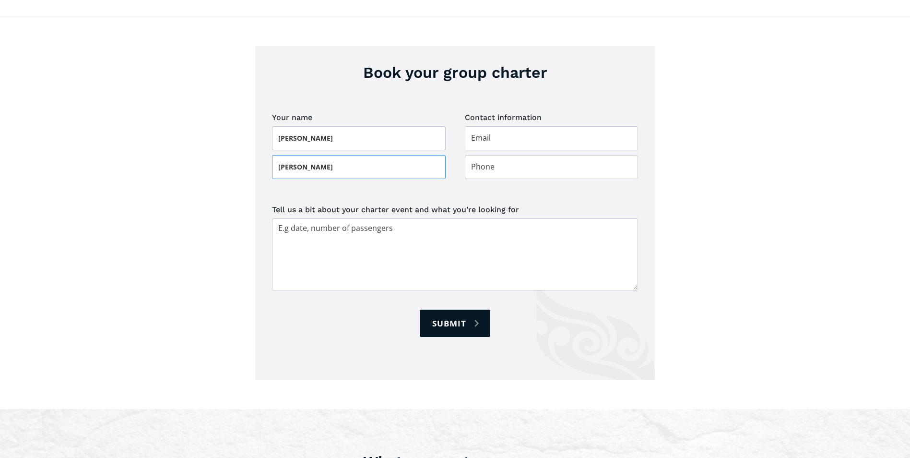 The image size is (910, 458). Describe the element at coordinates (455, 233) in the screenshot. I see `form: Group charter booking` at that location.